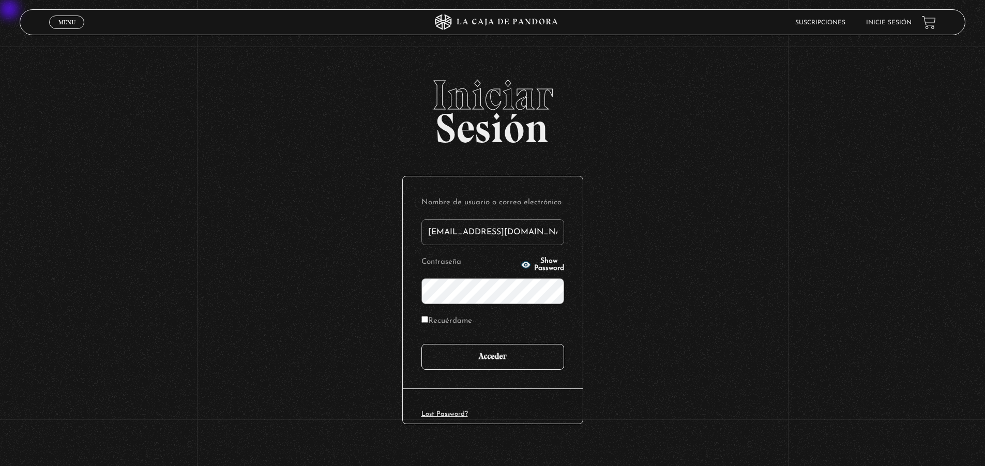  I want to click on span: Show Password, so click(549, 265).